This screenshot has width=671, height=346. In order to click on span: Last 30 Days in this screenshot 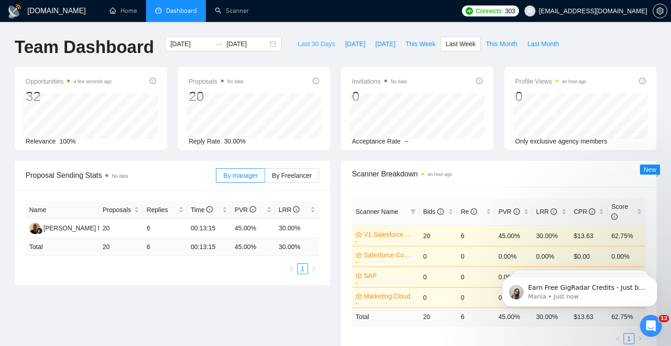, I will do `click(317, 44)`.